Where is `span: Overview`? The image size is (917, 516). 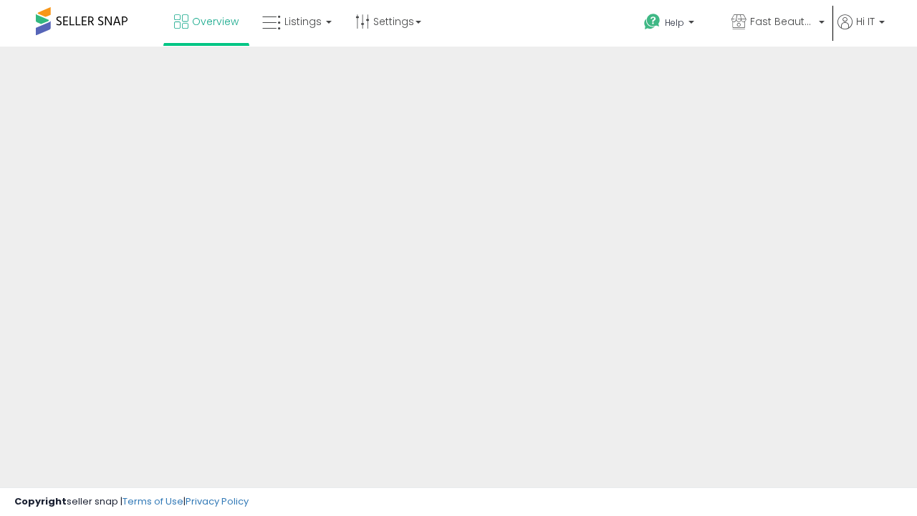
span: Overview is located at coordinates (215, 21).